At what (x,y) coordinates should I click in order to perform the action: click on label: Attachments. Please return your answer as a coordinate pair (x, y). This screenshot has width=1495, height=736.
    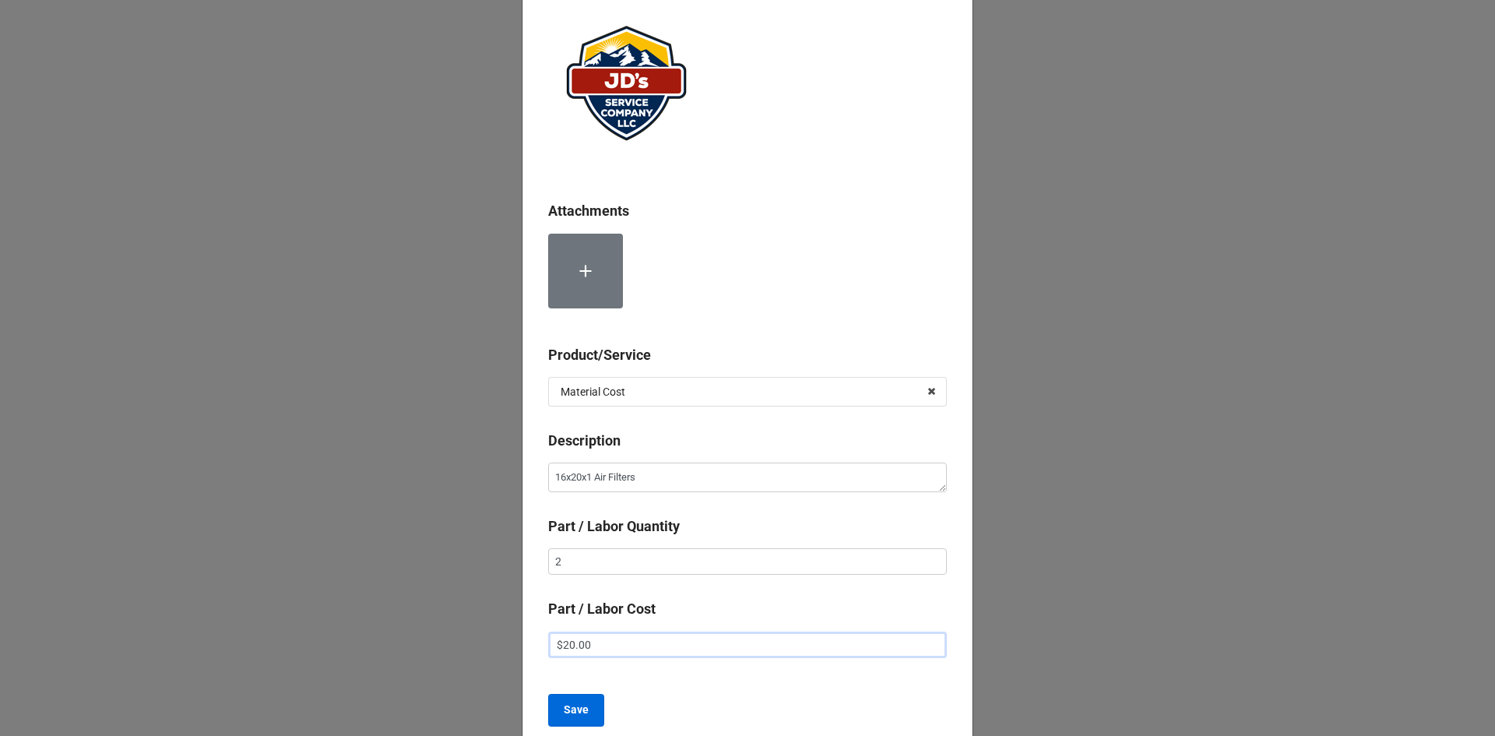
    Looking at the image, I should click on (589, 211).